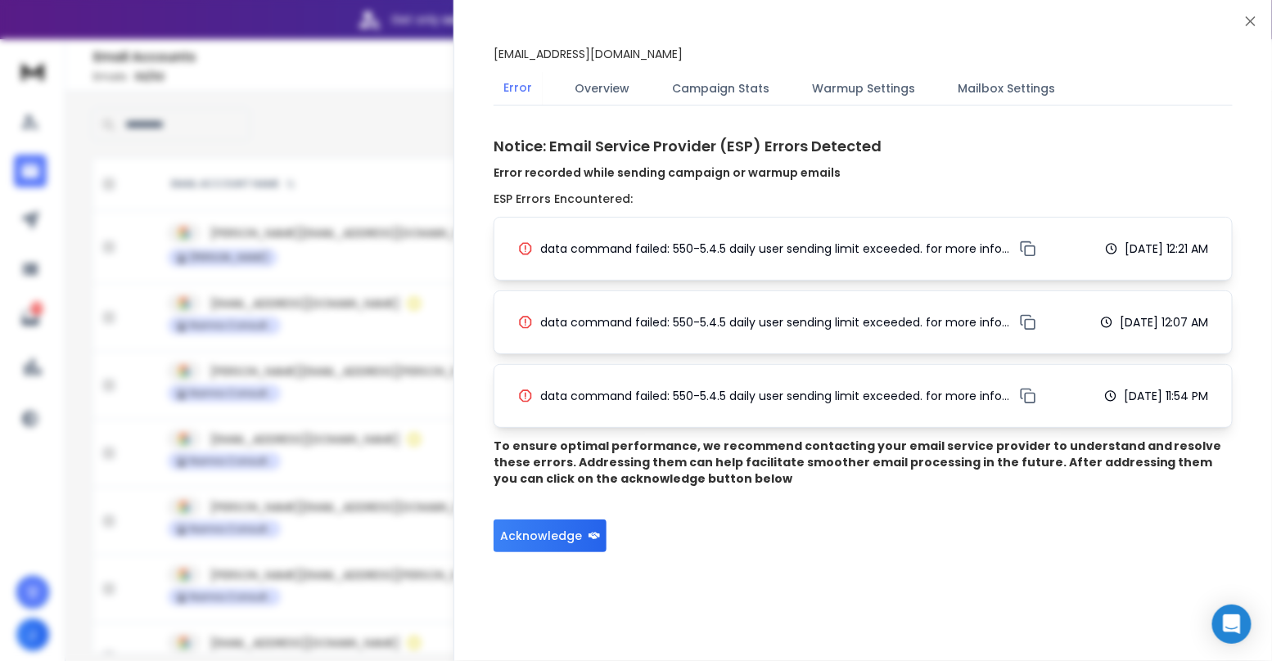  I want to click on button: Acknowledge, so click(550, 536).